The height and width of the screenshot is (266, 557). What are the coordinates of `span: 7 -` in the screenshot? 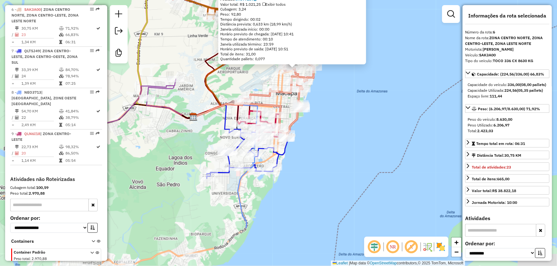 It's located at (44, 56).